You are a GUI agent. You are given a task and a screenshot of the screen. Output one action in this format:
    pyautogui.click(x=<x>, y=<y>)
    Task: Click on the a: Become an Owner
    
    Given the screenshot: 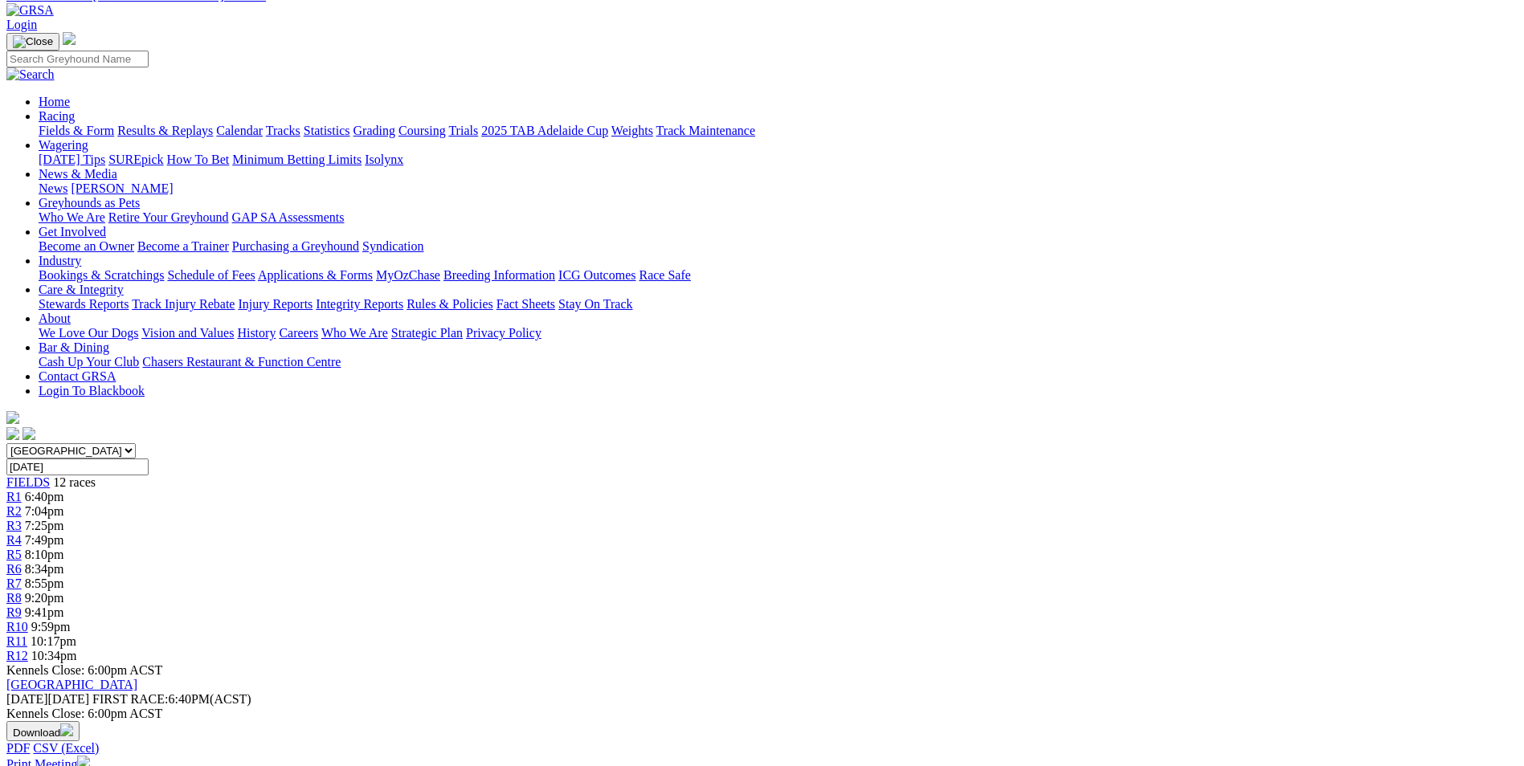 What is the action you would take?
    pyautogui.click(x=86, y=246)
    